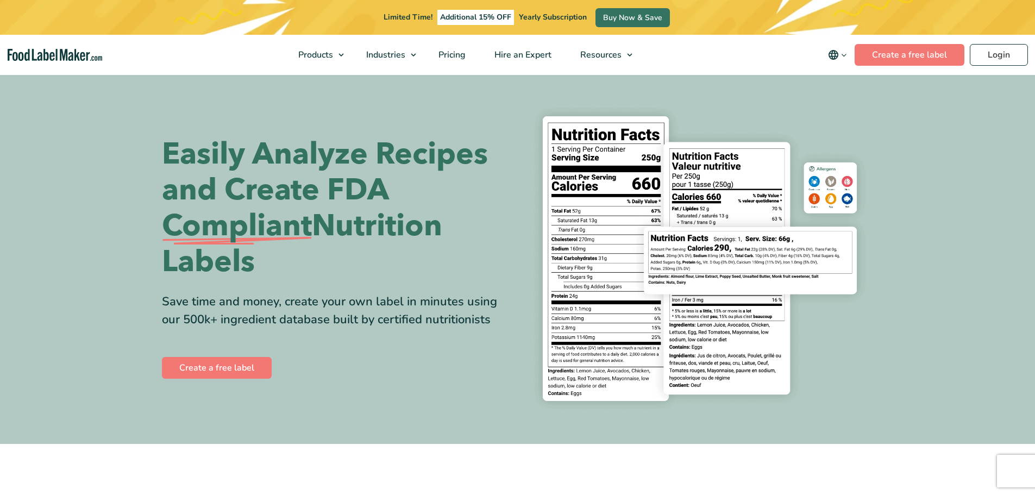 Image resolution: width=1035 pixels, height=495 pixels. I want to click on span: Pricing, so click(451, 55).